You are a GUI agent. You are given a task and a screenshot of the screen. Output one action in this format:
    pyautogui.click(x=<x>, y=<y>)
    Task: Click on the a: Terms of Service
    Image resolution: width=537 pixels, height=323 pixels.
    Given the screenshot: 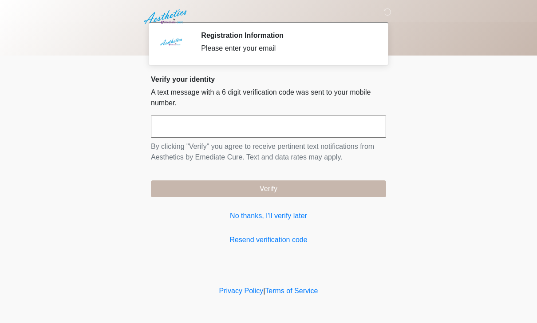 What is the action you would take?
    pyautogui.click(x=291, y=290)
    